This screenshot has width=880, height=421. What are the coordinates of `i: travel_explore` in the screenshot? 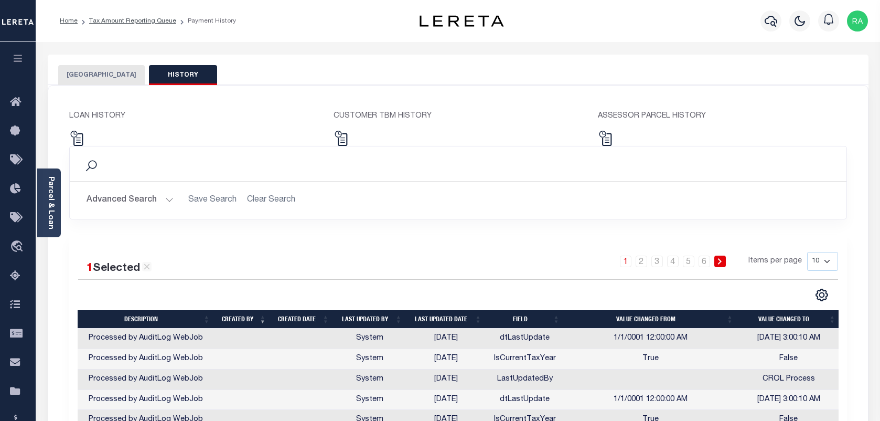 It's located at (18, 247).